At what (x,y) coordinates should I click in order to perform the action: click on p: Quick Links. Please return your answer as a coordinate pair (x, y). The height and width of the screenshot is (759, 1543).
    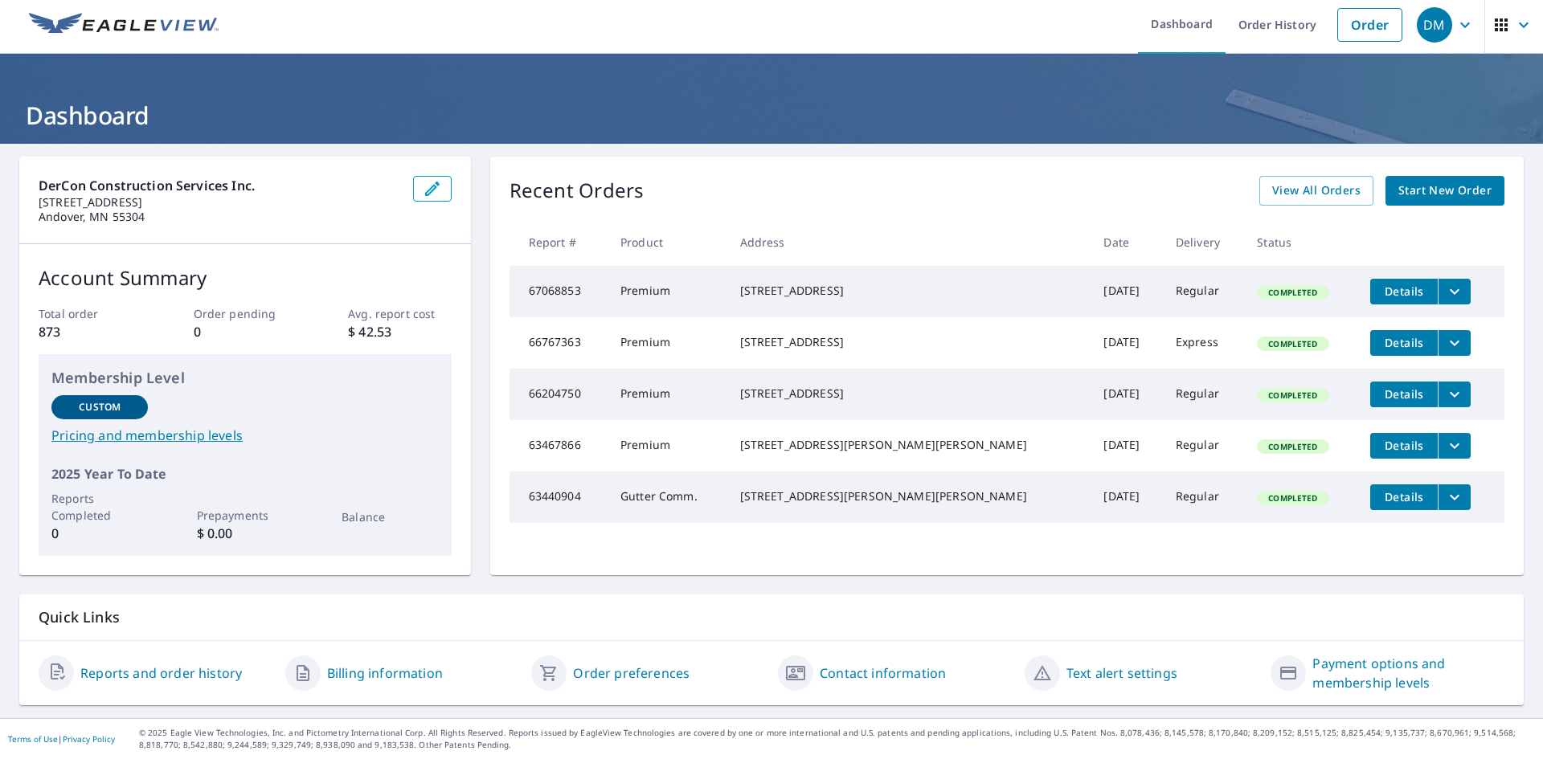
    Looking at the image, I should click on (771, 617).